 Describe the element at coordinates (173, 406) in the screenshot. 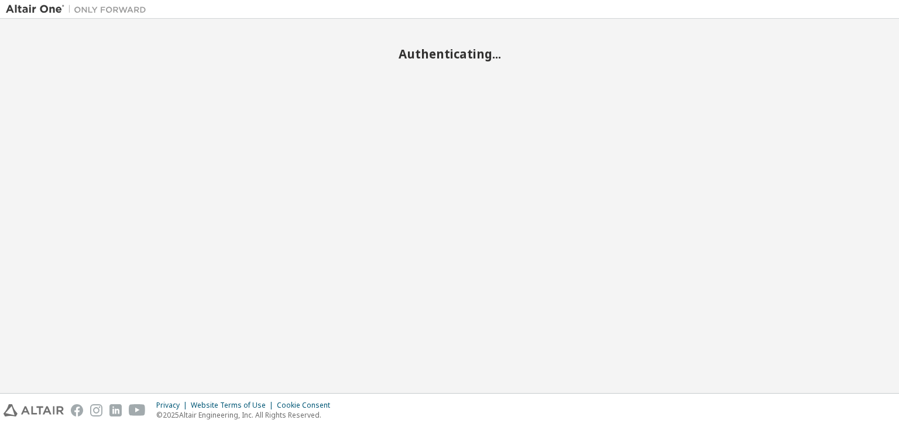

I see `div: Privacy` at that location.